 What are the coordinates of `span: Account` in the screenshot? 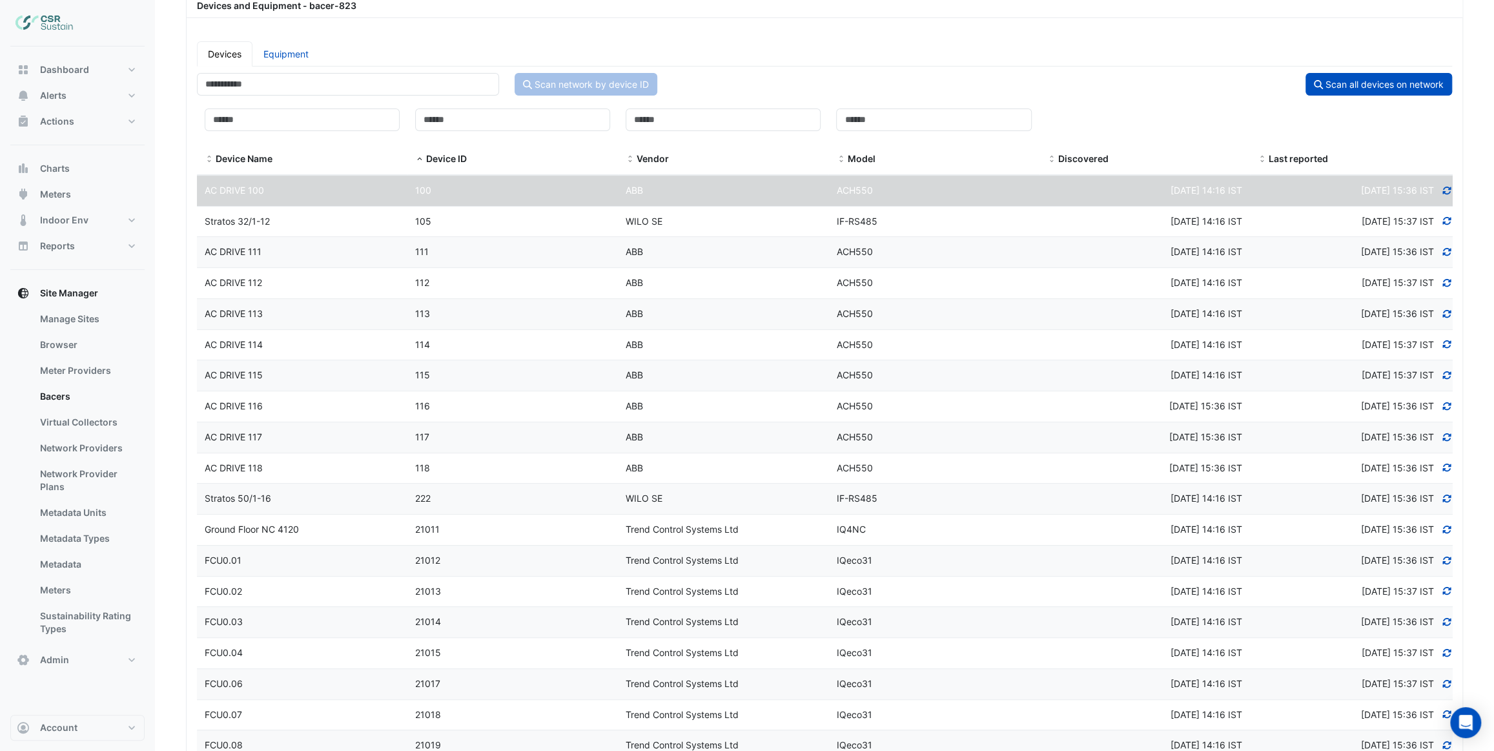 It's located at (59, 728).